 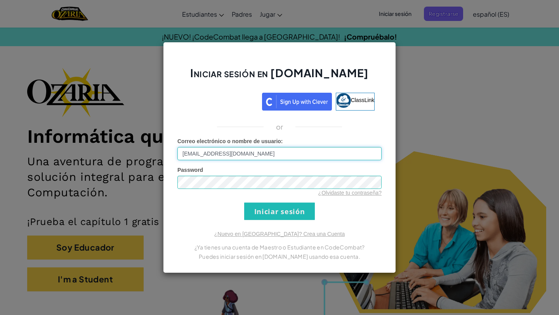 I want to click on a: ¿Olvidaste tu contraseña?, so click(x=350, y=193).